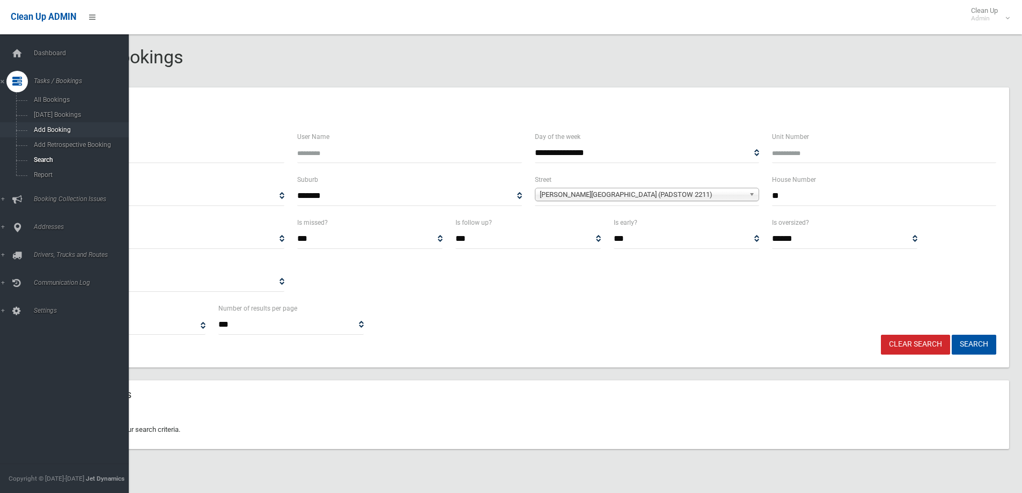 The height and width of the screenshot is (493, 1022). I want to click on span: Report, so click(79, 175).